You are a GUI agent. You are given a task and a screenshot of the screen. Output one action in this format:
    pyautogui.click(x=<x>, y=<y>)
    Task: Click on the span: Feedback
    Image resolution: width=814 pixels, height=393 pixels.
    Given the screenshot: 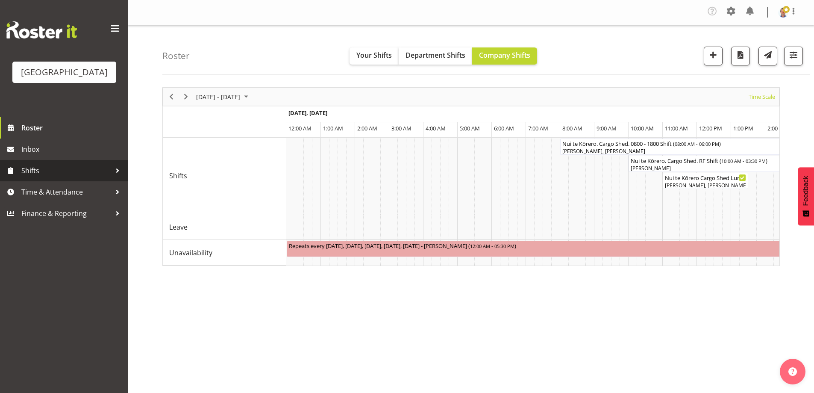 What is the action you would take?
    pyautogui.click(x=806, y=191)
    